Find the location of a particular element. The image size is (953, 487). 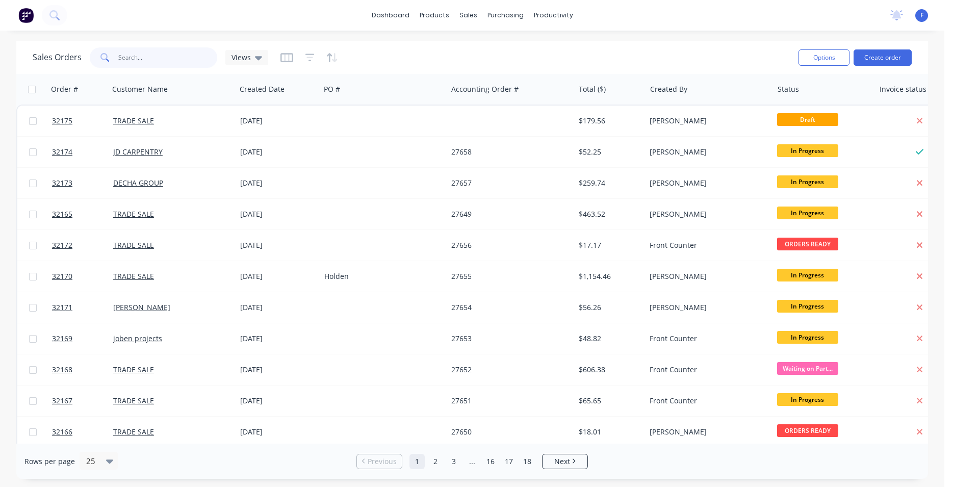

button: Options is located at coordinates (824, 58).